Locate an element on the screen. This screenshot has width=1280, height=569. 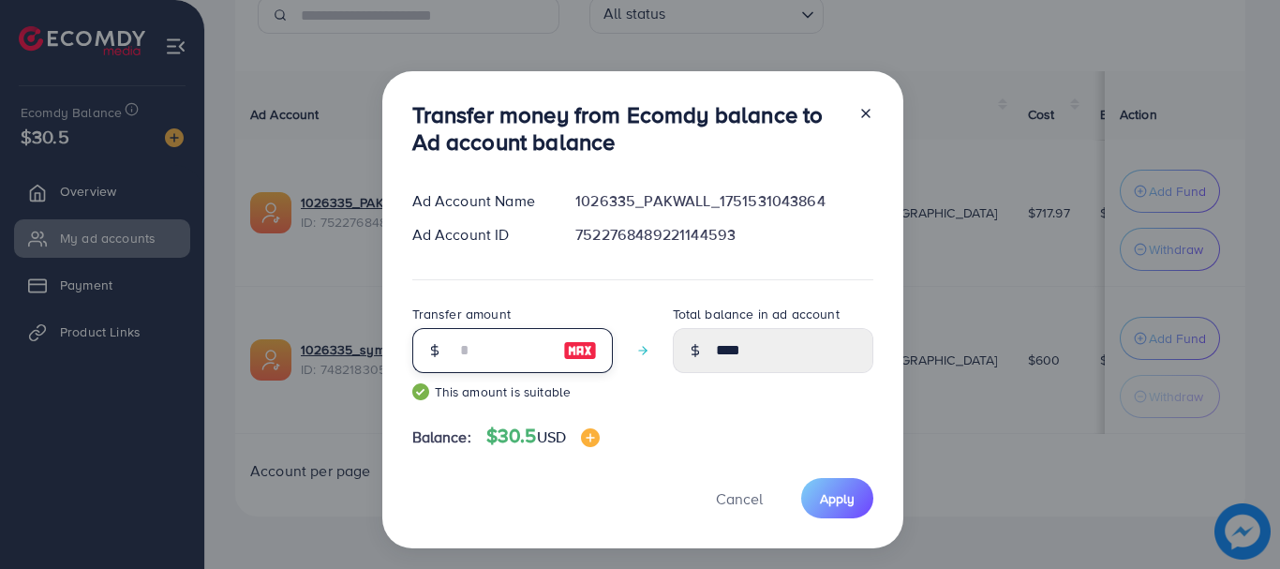
small: This amount is suitable is located at coordinates (513, 392).